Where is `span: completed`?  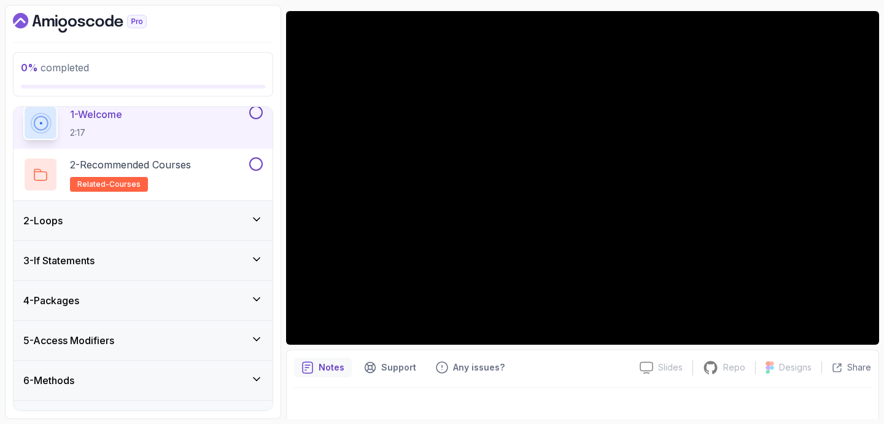 span: completed is located at coordinates (55, 68).